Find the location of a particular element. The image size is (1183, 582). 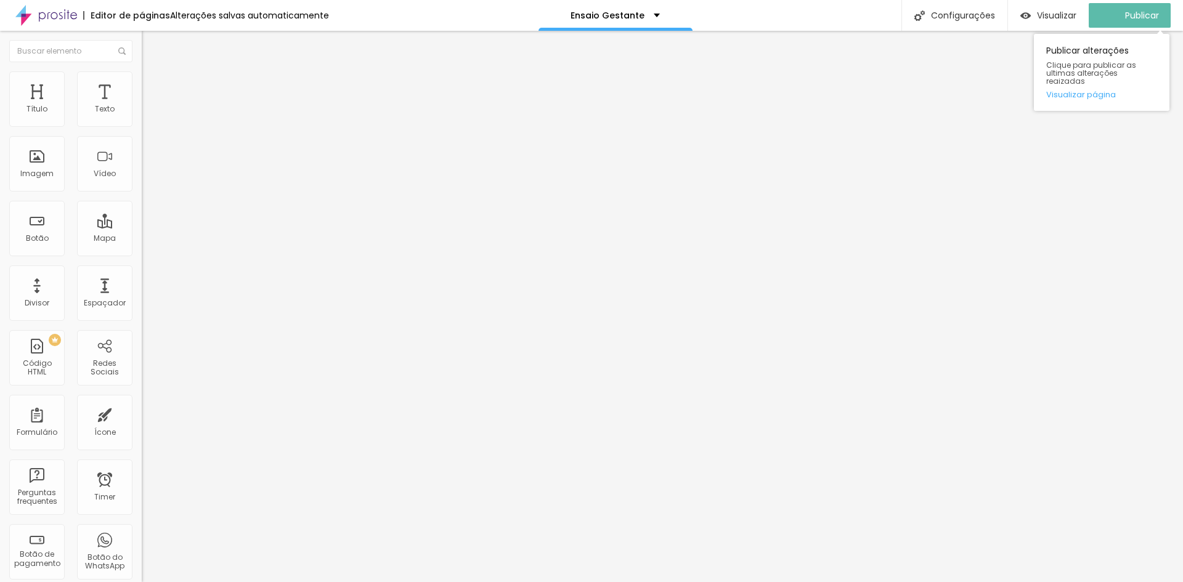

div: Mapa is located at coordinates (105, 238).